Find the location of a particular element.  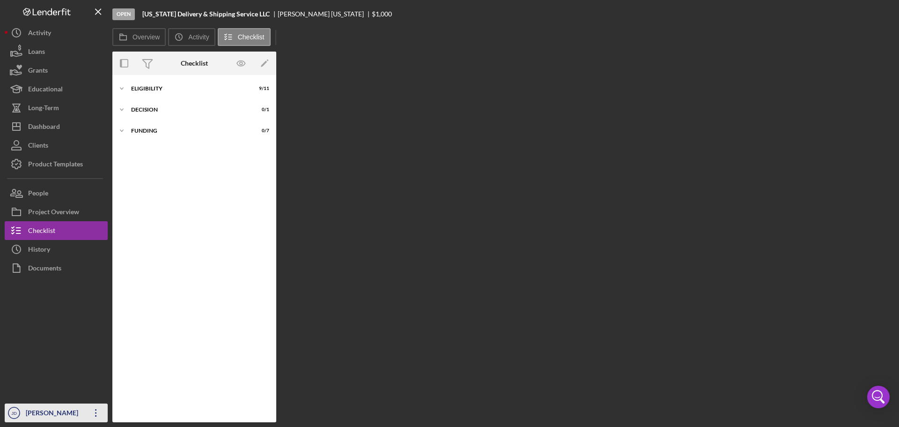

button: People is located at coordinates (56, 193).